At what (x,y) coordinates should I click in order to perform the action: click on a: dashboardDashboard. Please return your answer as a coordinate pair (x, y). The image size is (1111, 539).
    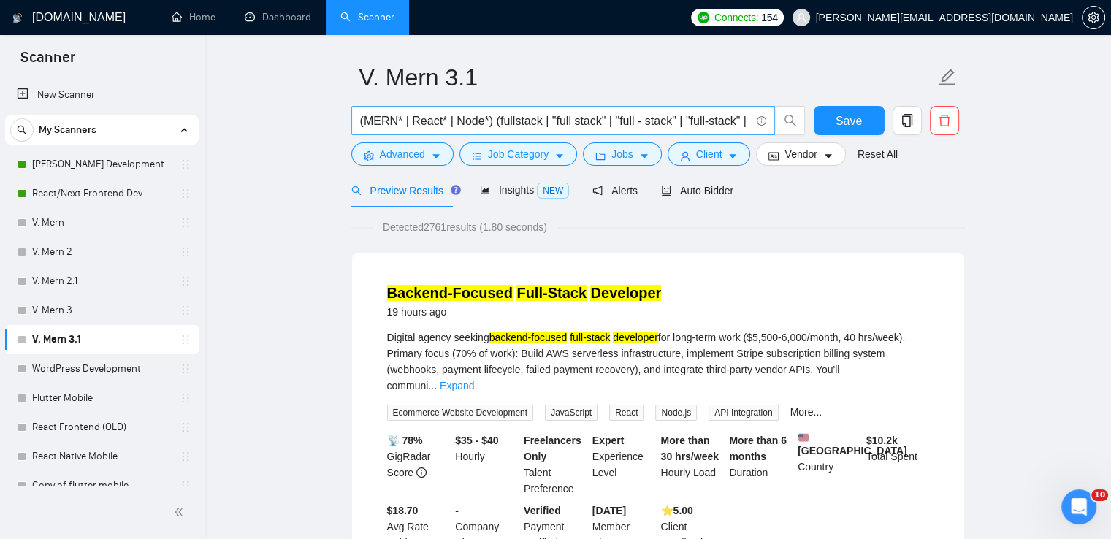
    Looking at the image, I should click on (278, 17).